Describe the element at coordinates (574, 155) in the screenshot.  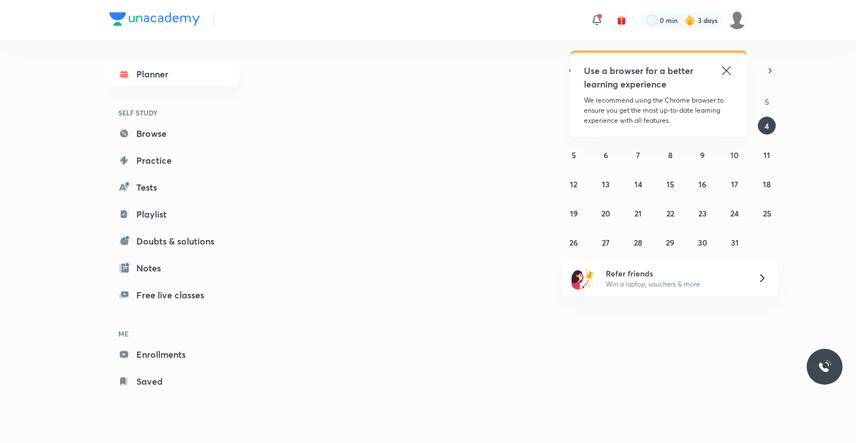
I see `abbr: October 5, 2025` at that location.